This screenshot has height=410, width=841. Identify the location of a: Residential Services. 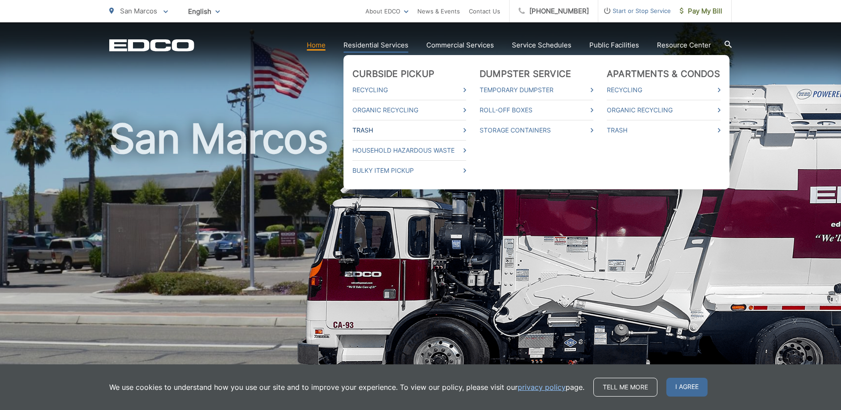
(376, 45).